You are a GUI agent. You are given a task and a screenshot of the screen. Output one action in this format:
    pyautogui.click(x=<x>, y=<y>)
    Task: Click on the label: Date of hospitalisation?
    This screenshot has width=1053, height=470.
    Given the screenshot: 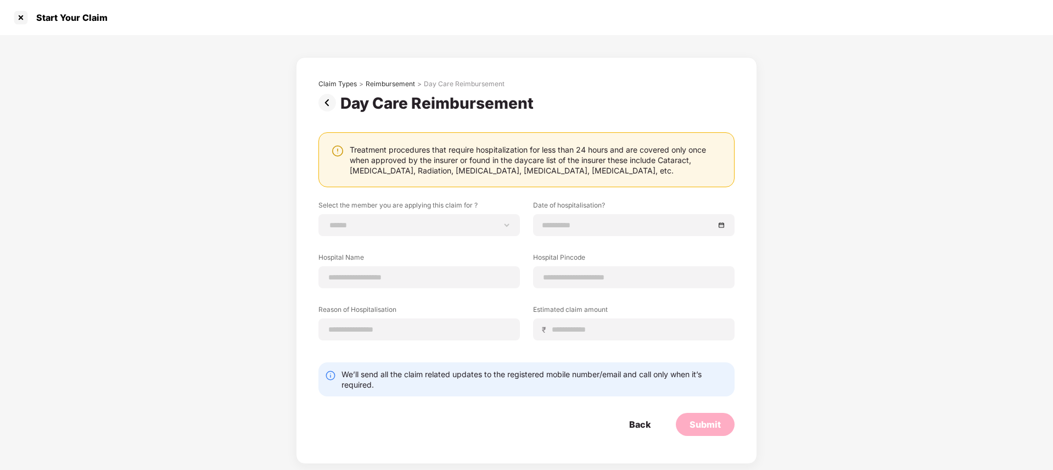 What is the action you would take?
    pyautogui.click(x=633, y=207)
    